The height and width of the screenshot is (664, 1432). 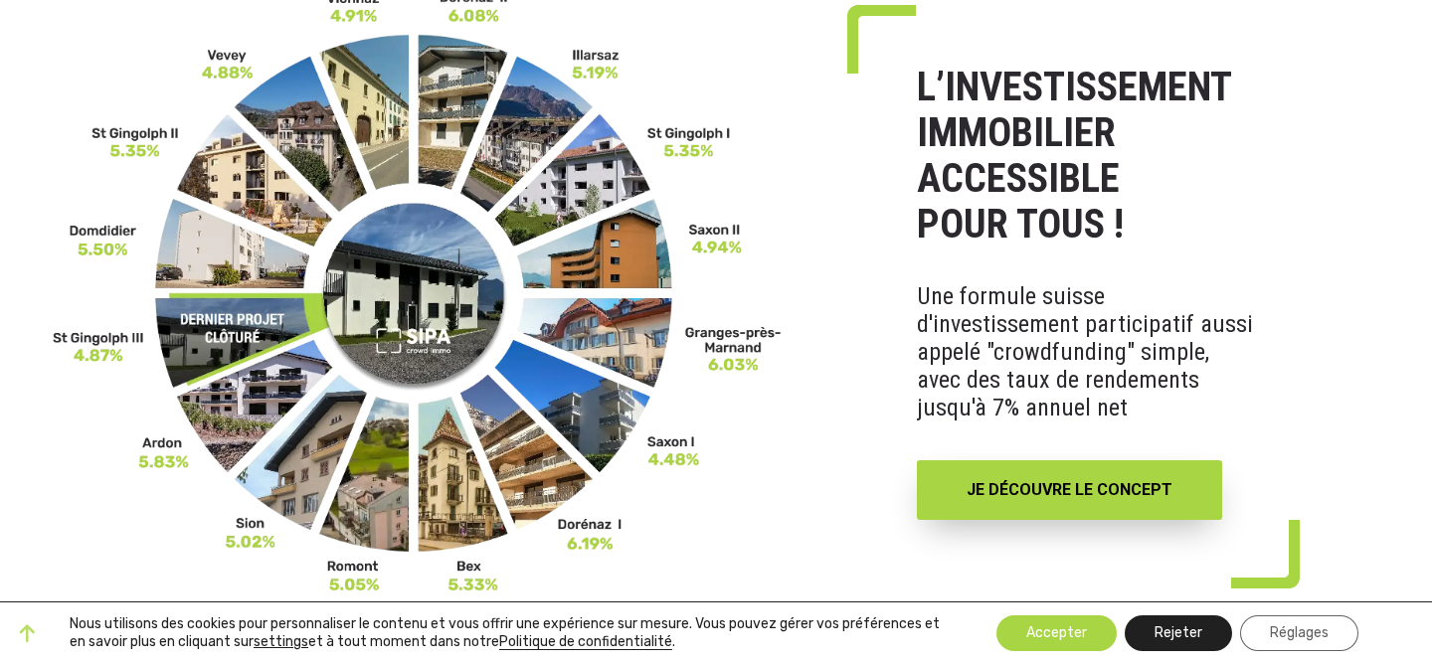 What do you see at coordinates (1178, 633) in the screenshot?
I see `button: Rejeter` at bounding box center [1178, 633].